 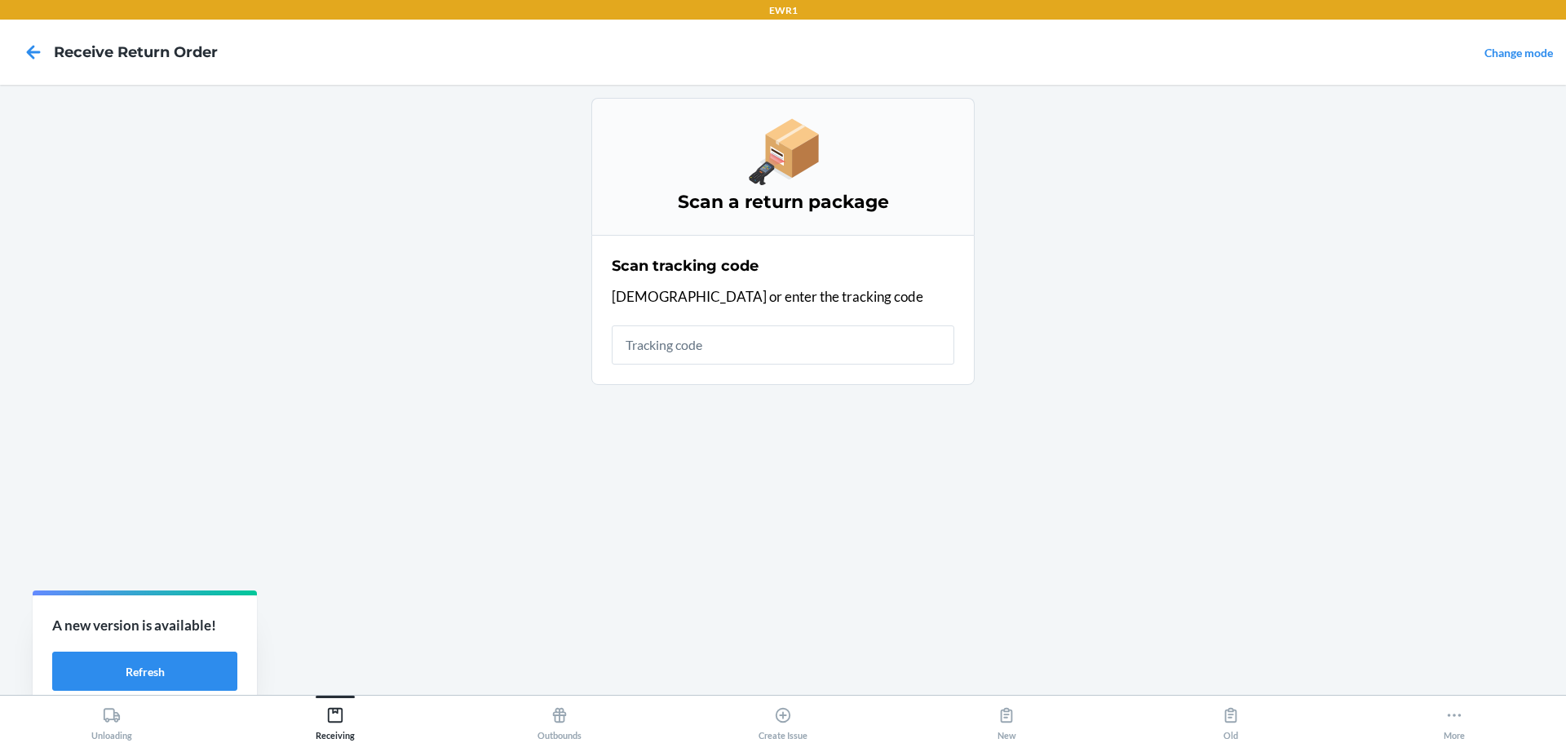 What do you see at coordinates (144, 671) in the screenshot?
I see `button: Refresh` at bounding box center [144, 671].